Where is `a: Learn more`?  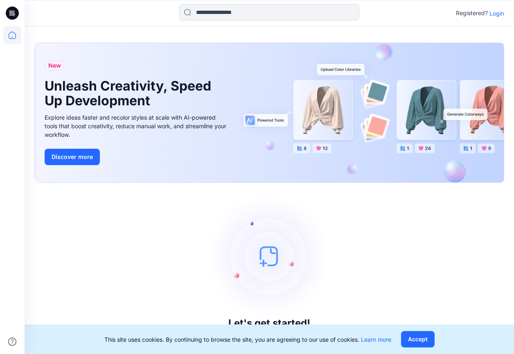 a: Learn more is located at coordinates (376, 339).